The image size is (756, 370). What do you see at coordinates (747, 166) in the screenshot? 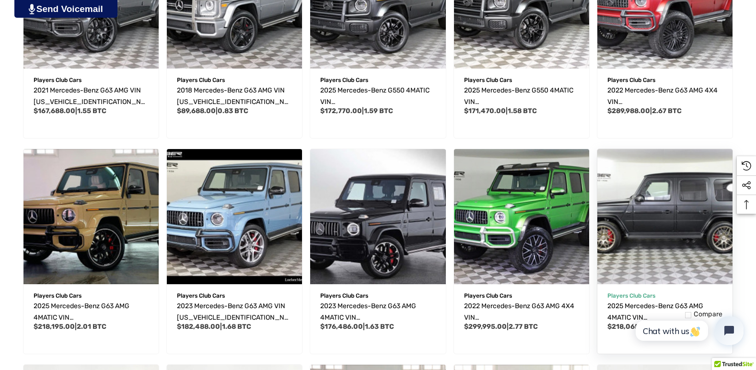
I see `svg: Recently Viewed` at bounding box center [747, 166].